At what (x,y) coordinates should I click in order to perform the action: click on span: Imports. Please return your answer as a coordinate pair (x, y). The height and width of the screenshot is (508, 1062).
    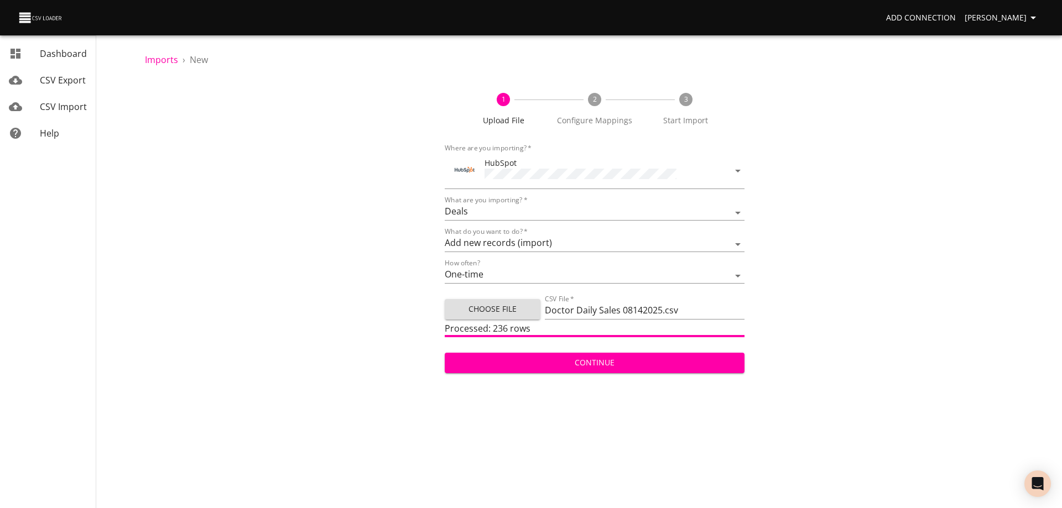
    Looking at the image, I should click on (162, 60).